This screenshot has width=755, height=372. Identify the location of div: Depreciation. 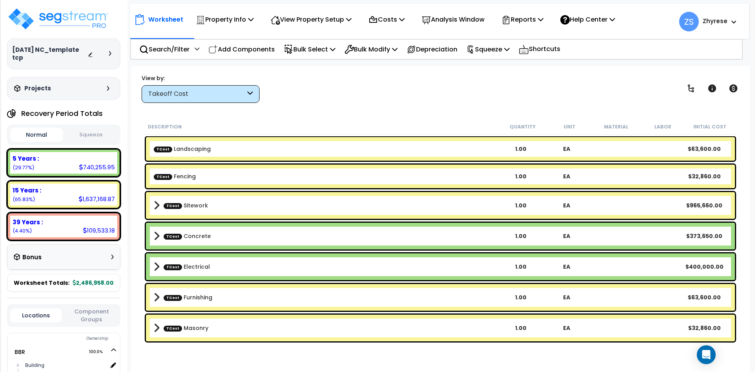
(432, 49).